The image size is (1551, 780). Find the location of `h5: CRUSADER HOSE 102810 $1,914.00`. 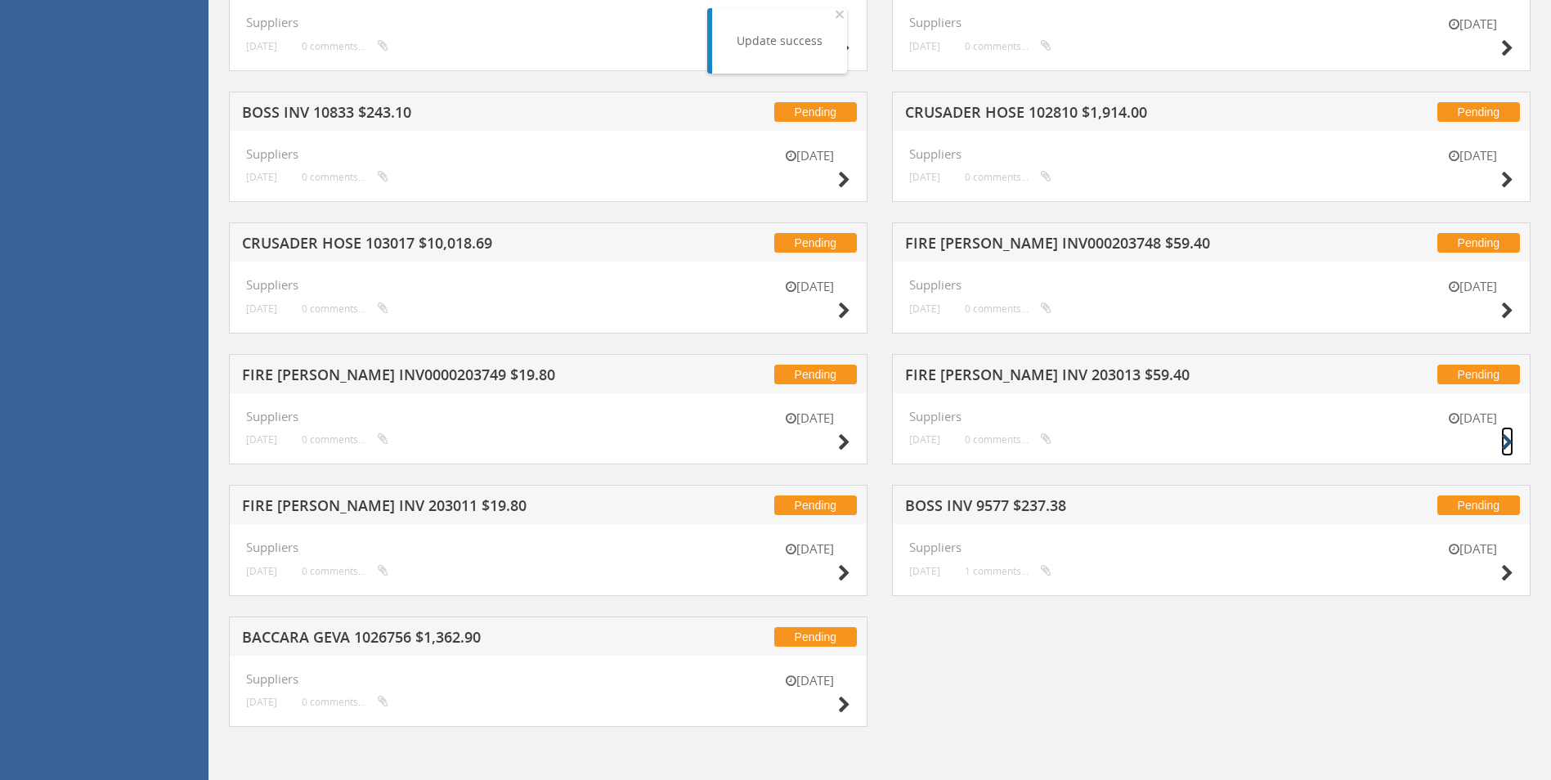

h5: CRUSADER HOSE 102810 $1,914.00 is located at coordinates (1120, 114).